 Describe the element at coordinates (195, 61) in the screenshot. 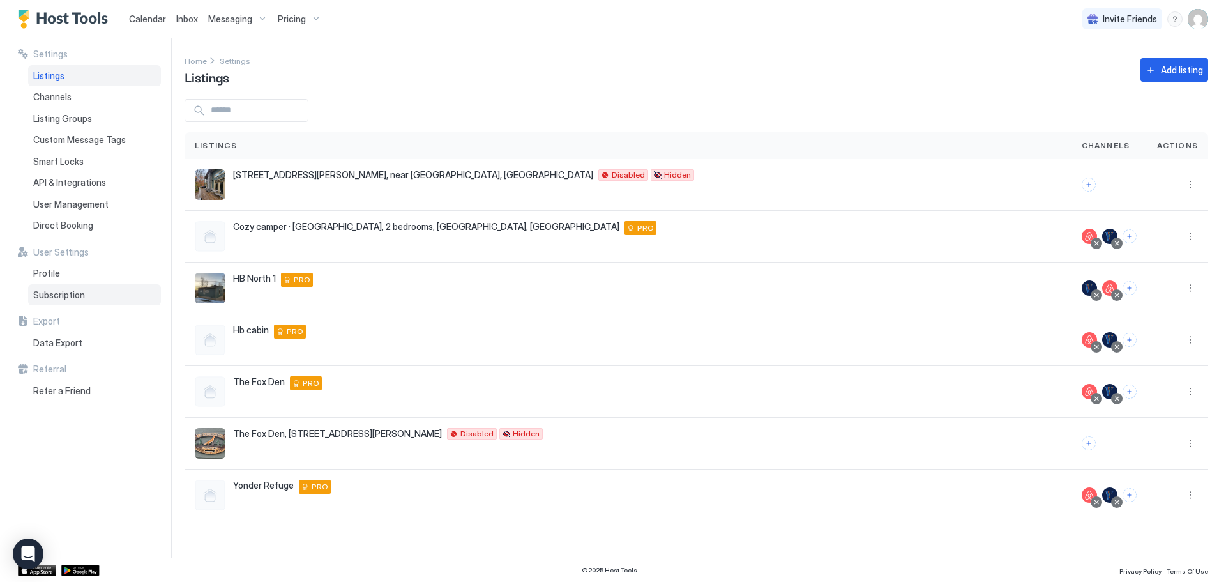

I see `span: Home` at that location.